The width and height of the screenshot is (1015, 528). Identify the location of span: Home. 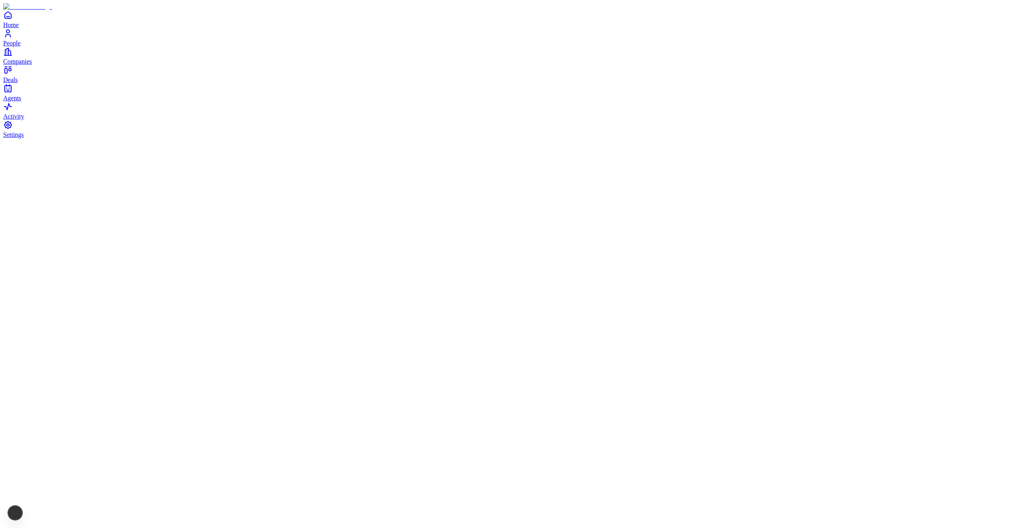
(11, 25).